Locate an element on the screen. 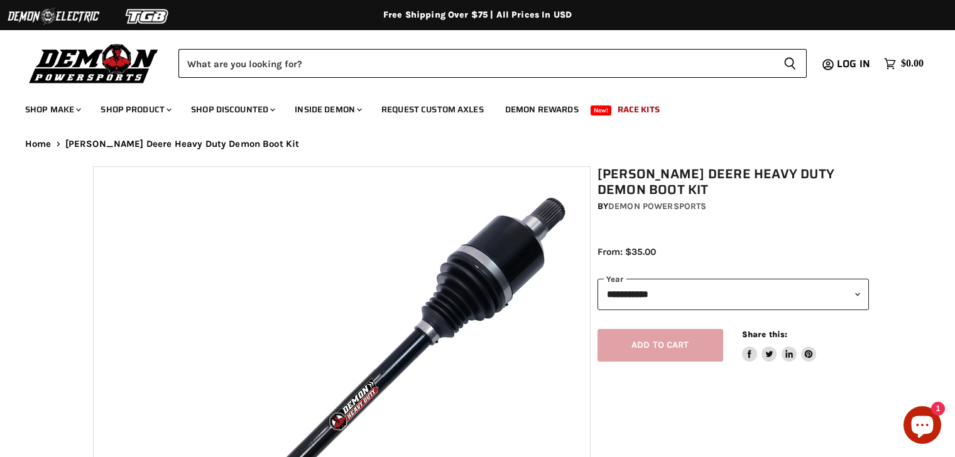  a: Shop Make is located at coordinates (52, 109).